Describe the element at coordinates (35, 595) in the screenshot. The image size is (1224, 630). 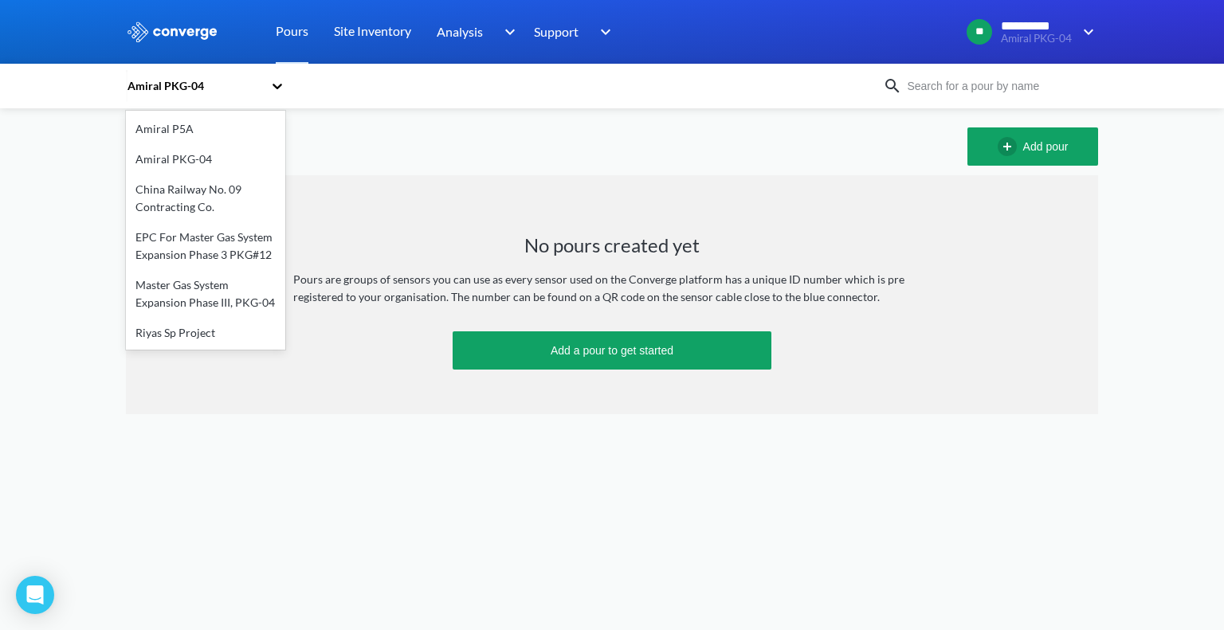
I see `div: Open Intercom Messenger` at that location.